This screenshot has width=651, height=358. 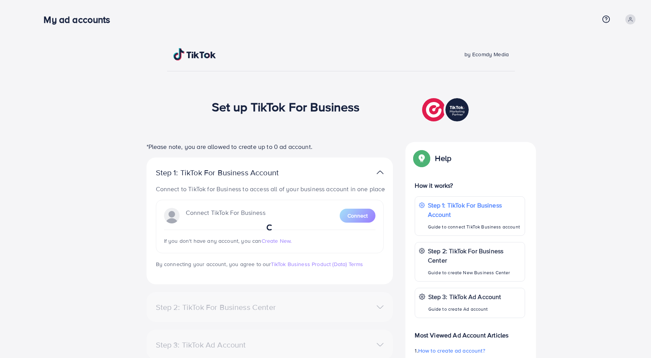 What do you see at coordinates (443, 158) in the screenshot?
I see `p: Help` at bounding box center [443, 158].